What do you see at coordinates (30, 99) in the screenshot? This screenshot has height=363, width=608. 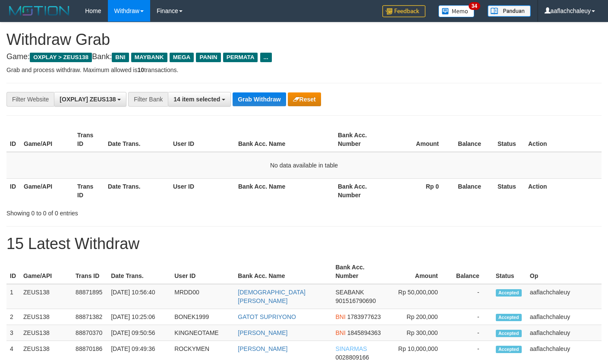 I see `div: Filter Website` at bounding box center [30, 99].